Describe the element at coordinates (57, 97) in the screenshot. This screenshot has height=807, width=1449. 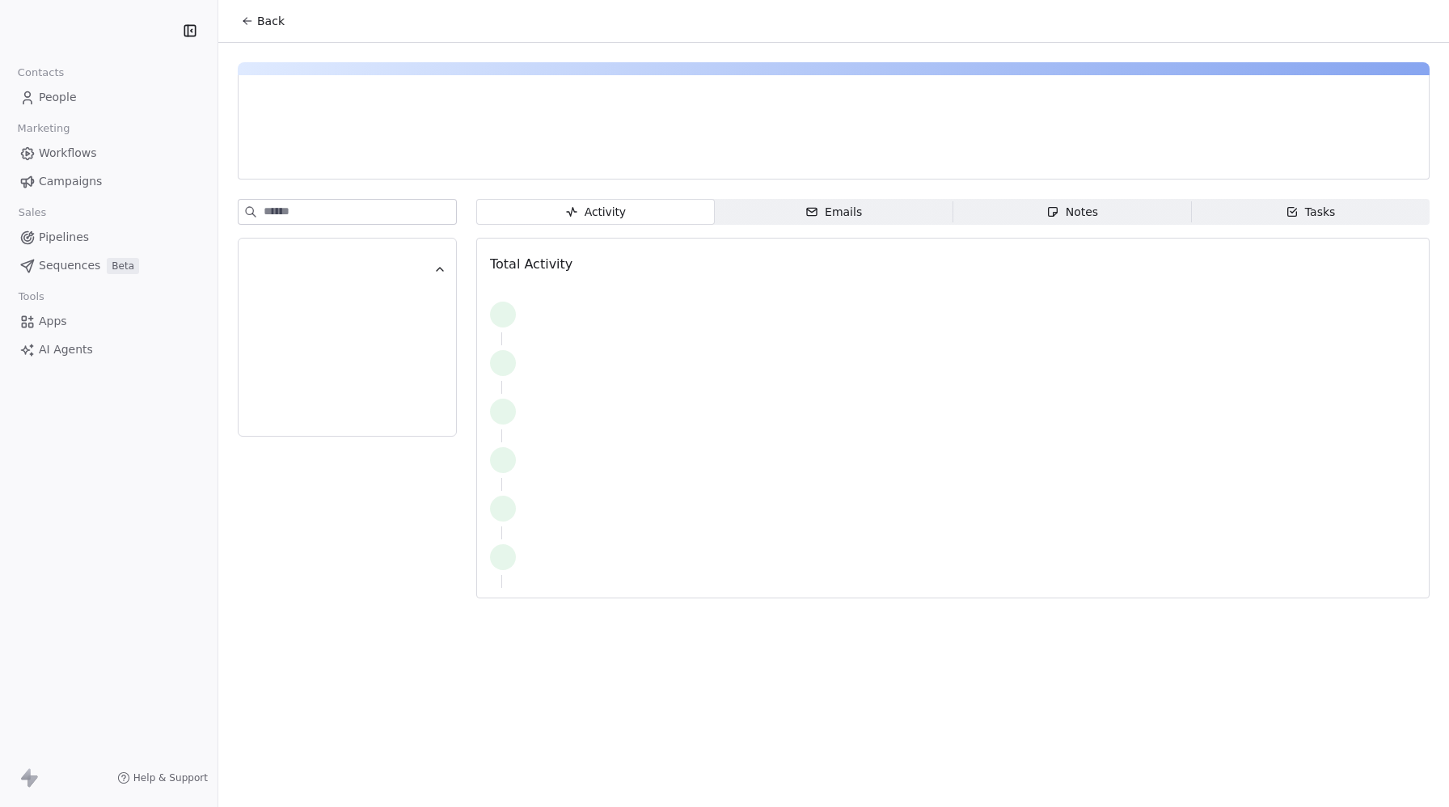
I see `span: People` at that location.